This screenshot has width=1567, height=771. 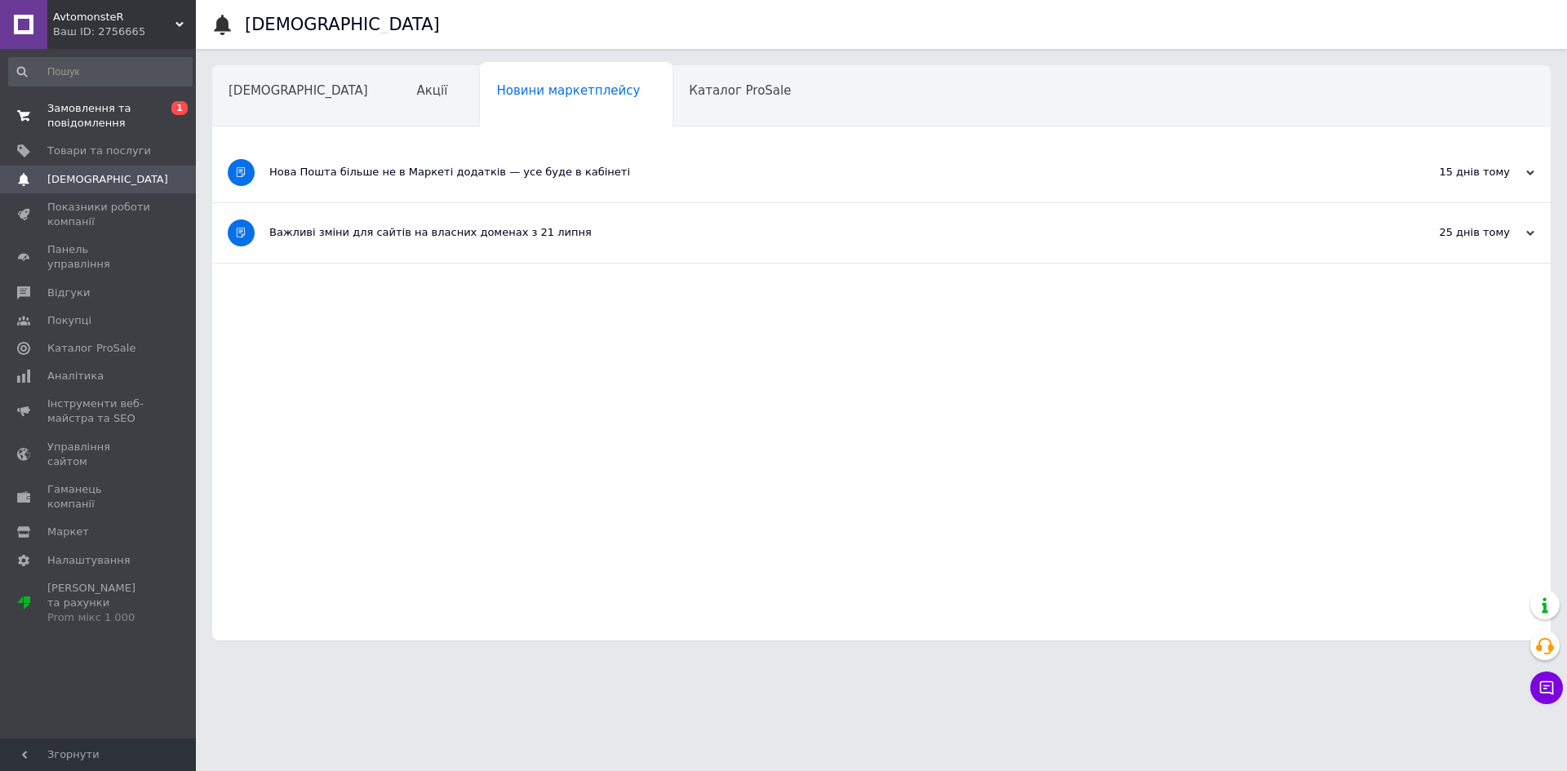 What do you see at coordinates (99, 215) in the screenshot?
I see `span: Показники роботи компанії` at bounding box center [99, 215].